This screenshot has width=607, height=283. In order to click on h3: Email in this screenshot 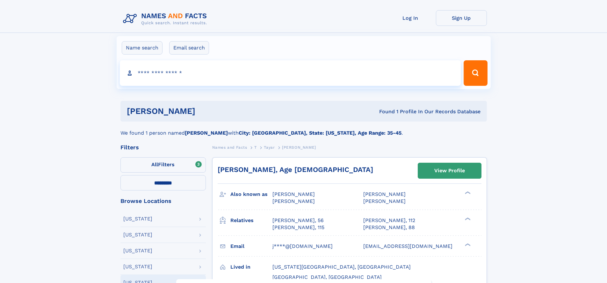, I will do `click(251, 246)`.